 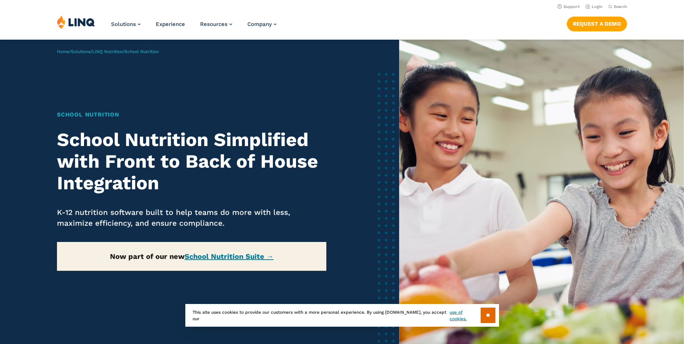 I want to click on nav: Primary Navigation, so click(x=194, y=27).